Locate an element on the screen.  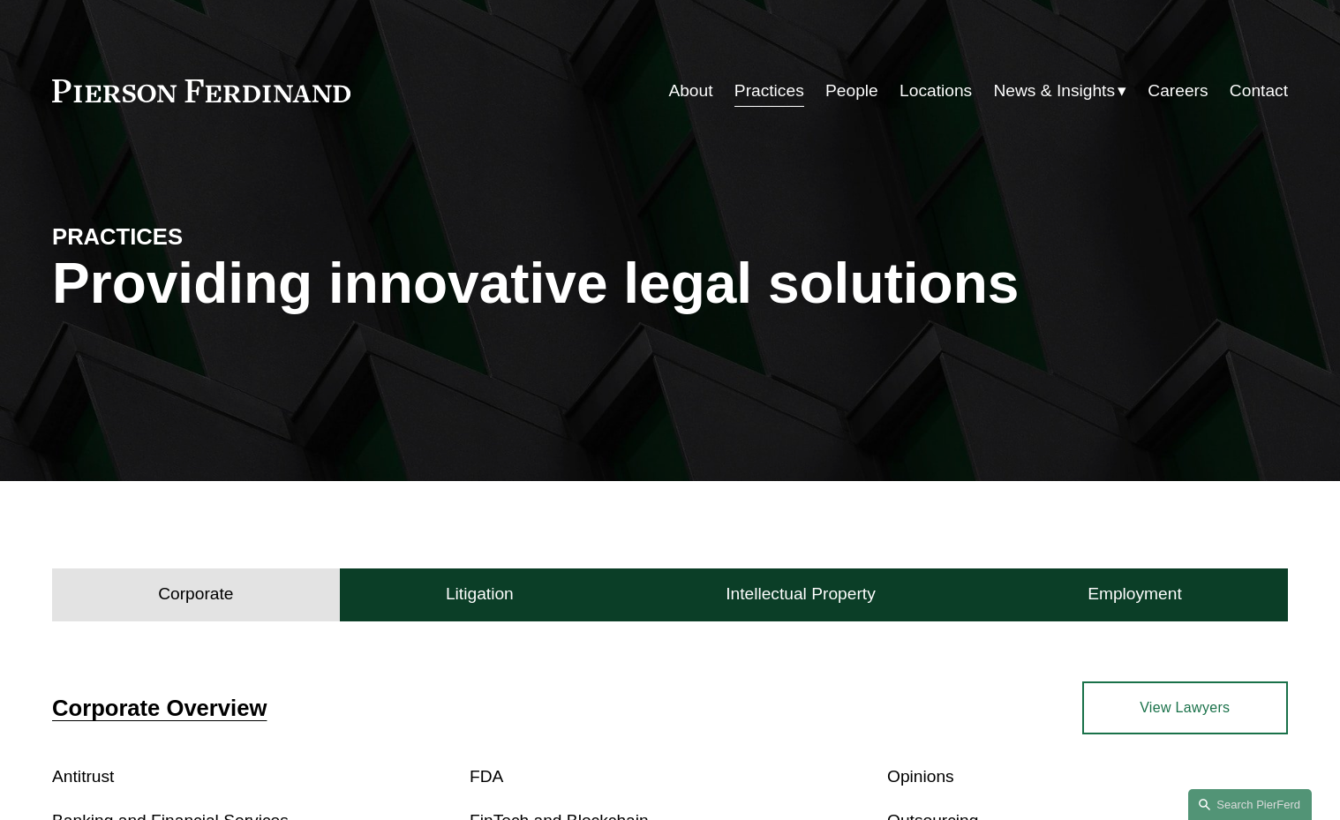
a: Opinions is located at coordinates (920, 776).